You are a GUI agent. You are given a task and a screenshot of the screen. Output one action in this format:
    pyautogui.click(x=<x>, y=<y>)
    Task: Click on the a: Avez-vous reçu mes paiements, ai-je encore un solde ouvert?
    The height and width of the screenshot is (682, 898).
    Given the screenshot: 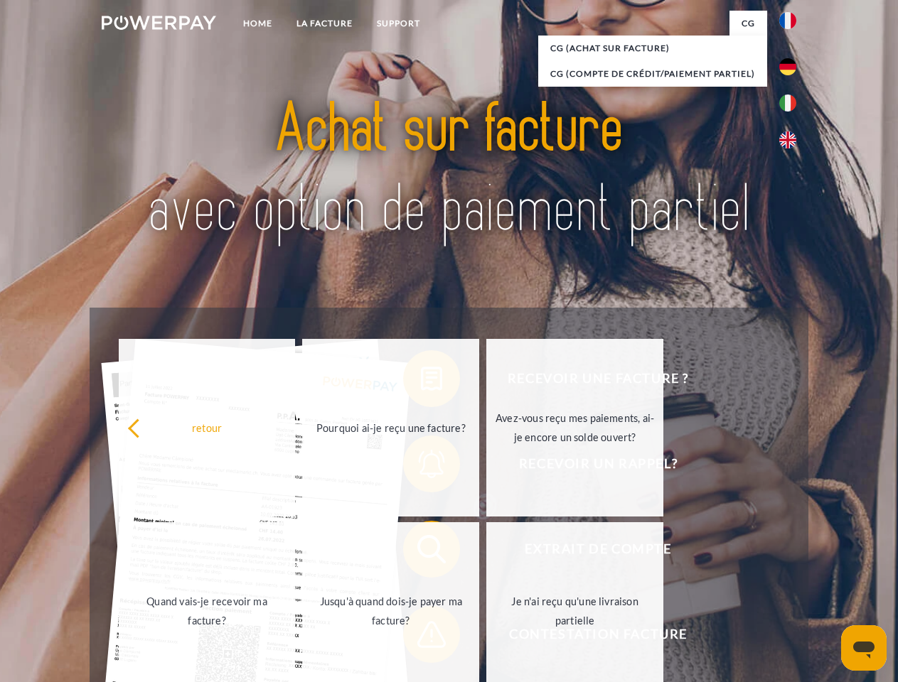 What is the action you would take?
    pyautogui.click(x=574, y=428)
    